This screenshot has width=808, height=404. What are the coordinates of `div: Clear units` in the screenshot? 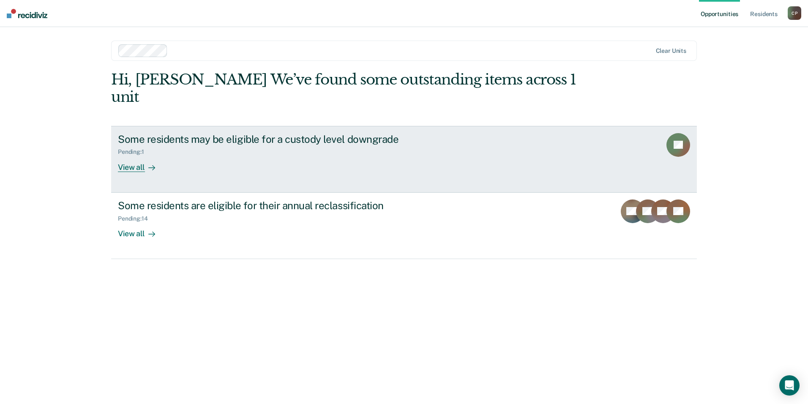 It's located at (671, 51).